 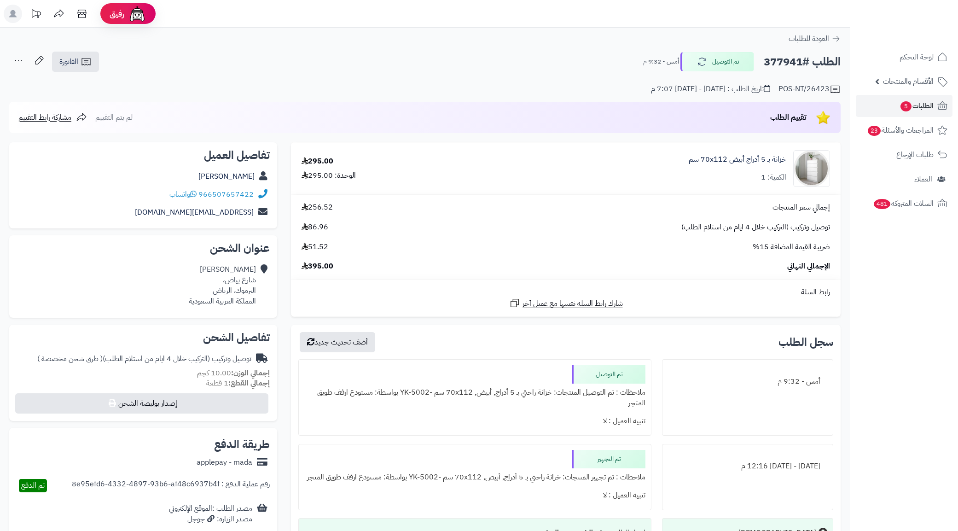 I want to click on button: أضف تحديث جديد, so click(x=338, y=342).